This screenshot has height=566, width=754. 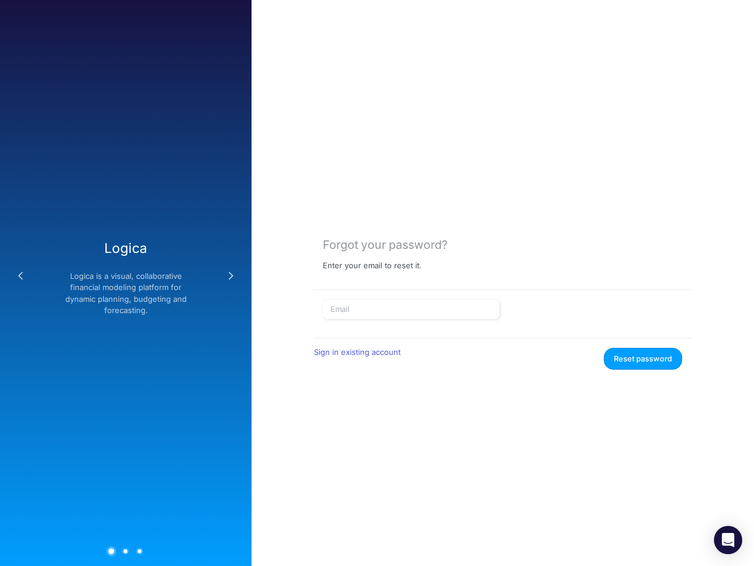 What do you see at coordinates (372, 266) in the screenshot?
I see `p: Enter your email to reset it.` at bounding box center [372, 266].